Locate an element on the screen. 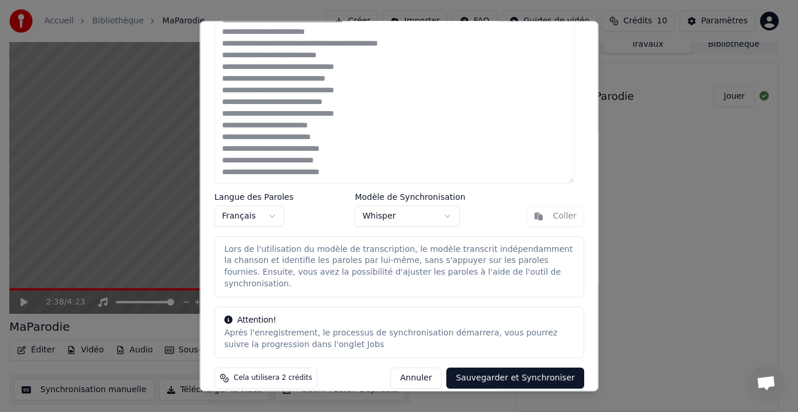 Image resolution: width=798 pixels, height=412 pixels. div: Attention! is located at coordinates (399, 320).